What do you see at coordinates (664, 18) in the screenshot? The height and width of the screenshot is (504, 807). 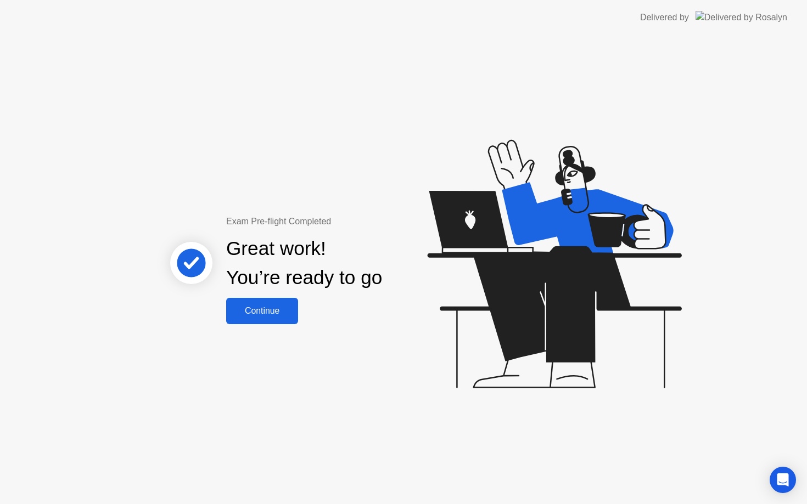 I see `div: Delivered by` at bounding box center [664, 18].